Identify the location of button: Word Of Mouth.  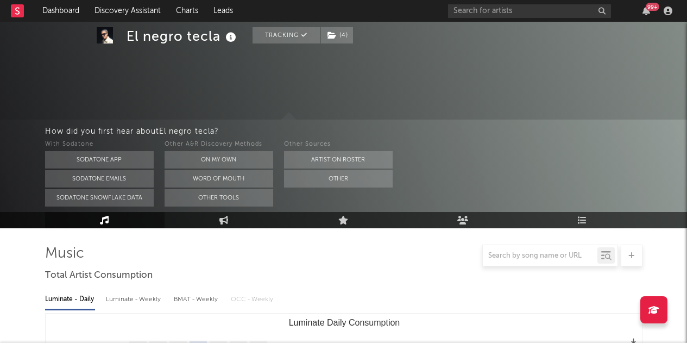
(219, 179).